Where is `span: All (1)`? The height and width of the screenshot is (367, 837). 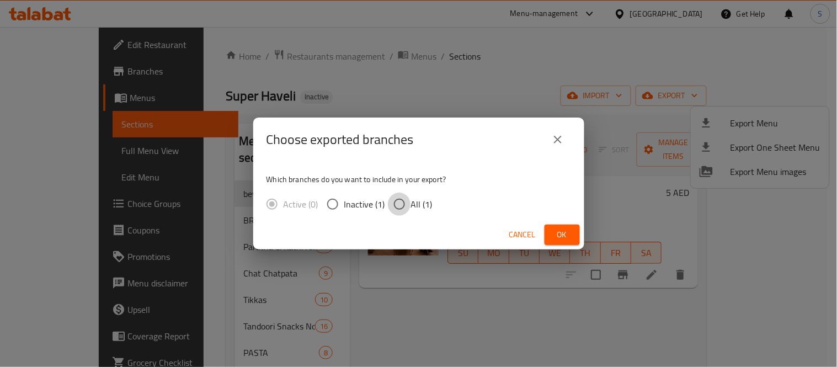 span: All (1) is located at coordinates (422, 204).